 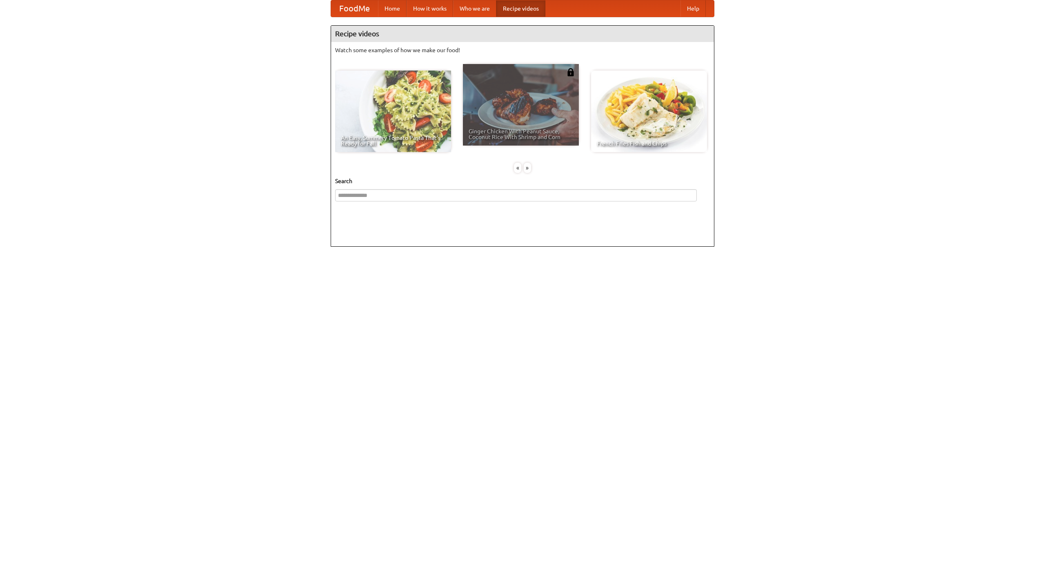 I want to click on a: Home, so click(x=392, y=9).